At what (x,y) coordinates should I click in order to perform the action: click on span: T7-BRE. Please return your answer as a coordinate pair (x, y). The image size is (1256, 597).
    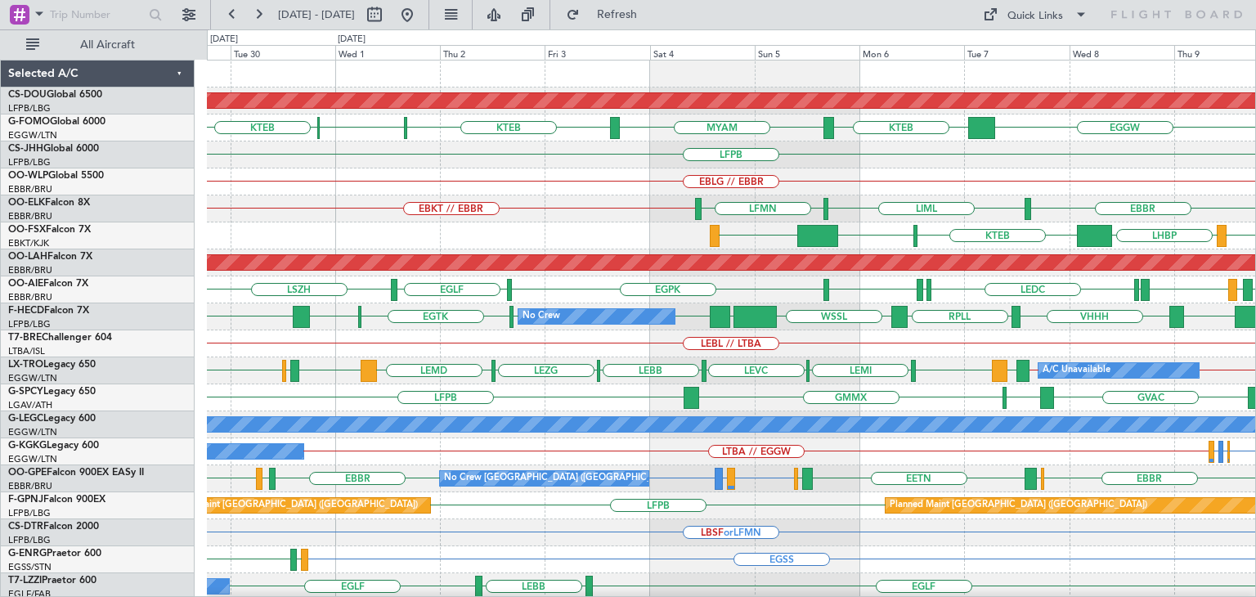
    Looking at the image, I should click on (25, 338).